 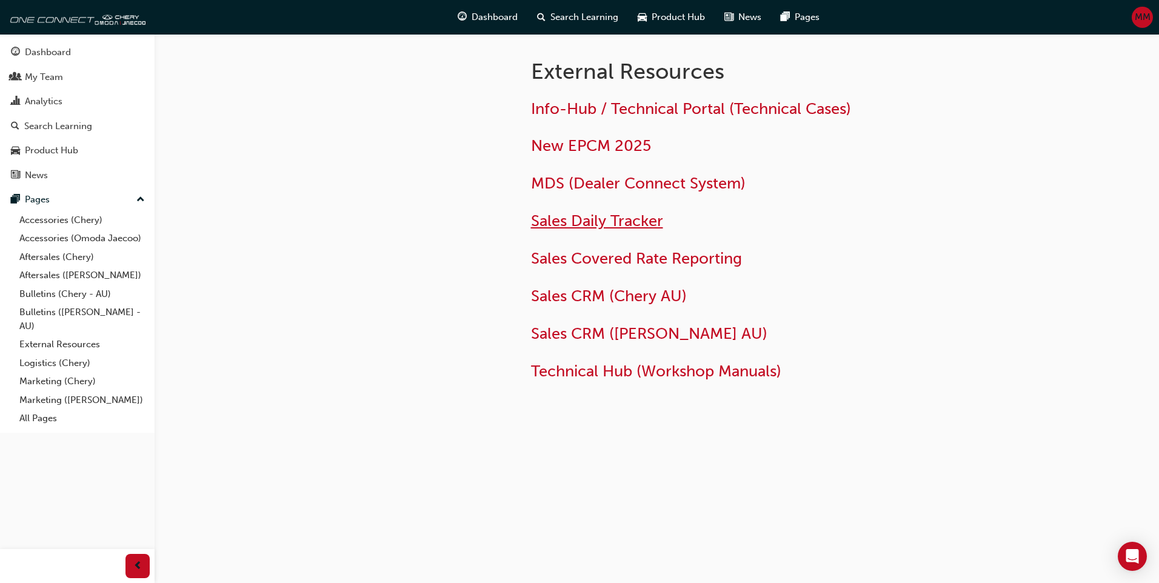 What do you see at coordinates (141, 200) in the screenshot?
I see `span: up-icon` at bounding box center [141, 200].